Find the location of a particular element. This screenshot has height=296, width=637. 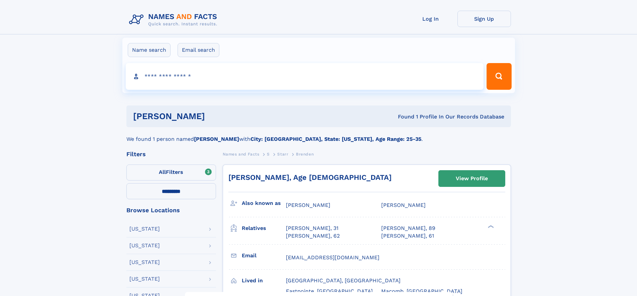

img: Logo Names and Facts is located at coordinates (174, 20).